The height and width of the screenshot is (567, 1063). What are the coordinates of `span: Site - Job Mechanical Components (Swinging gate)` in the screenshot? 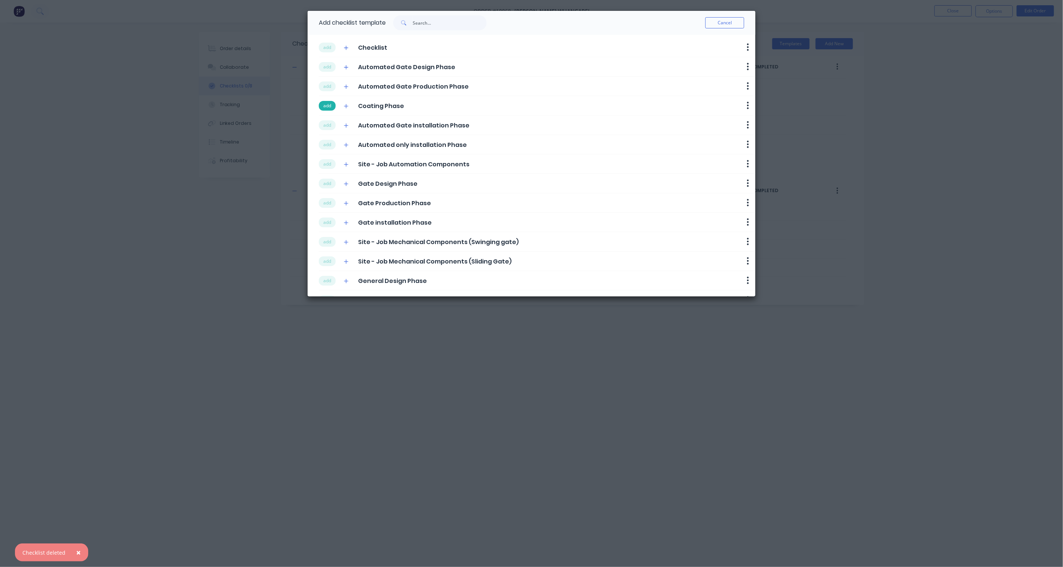 It's located at (439, 242).